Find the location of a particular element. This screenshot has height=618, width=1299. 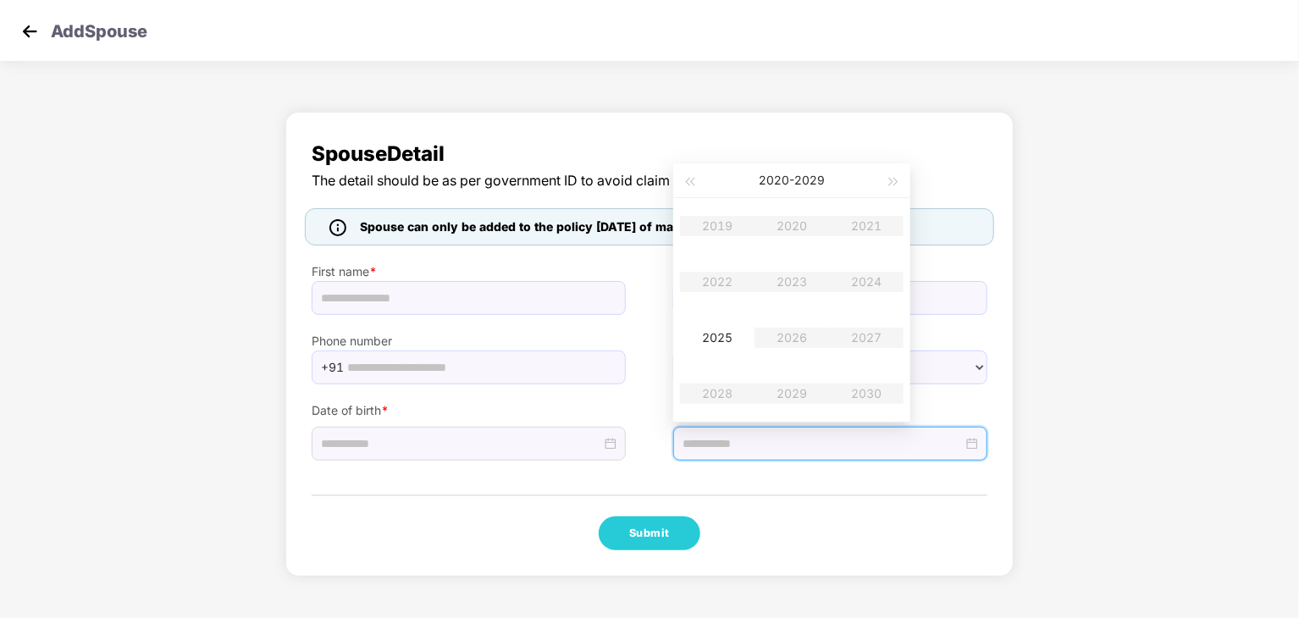

img: svg+xml;base64,PHN2ZyB4bWxucz0iaHR0cDovL3d3dy53My5vcmcvMjAwMC9zdmciIHdpZHRoPSIzMCIgaGVpZ2h0PSIzMC... is located at coordinates (30, 31).